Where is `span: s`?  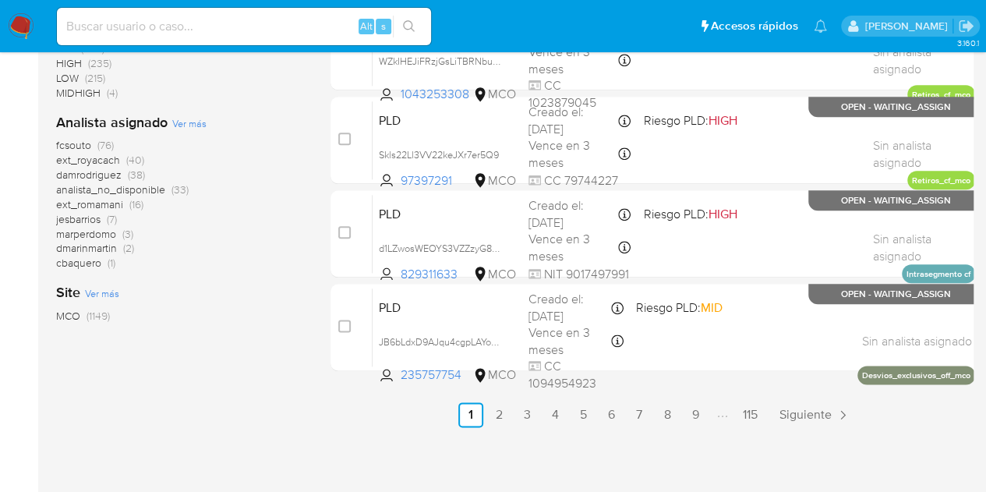 span: s is located at coordinates (384, 26).